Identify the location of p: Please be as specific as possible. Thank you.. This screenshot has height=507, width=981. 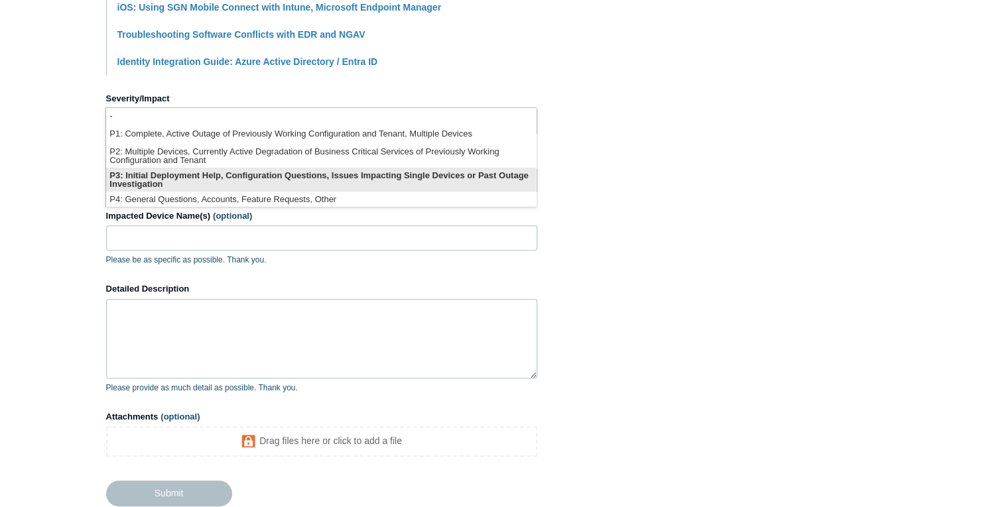
(322, 260).